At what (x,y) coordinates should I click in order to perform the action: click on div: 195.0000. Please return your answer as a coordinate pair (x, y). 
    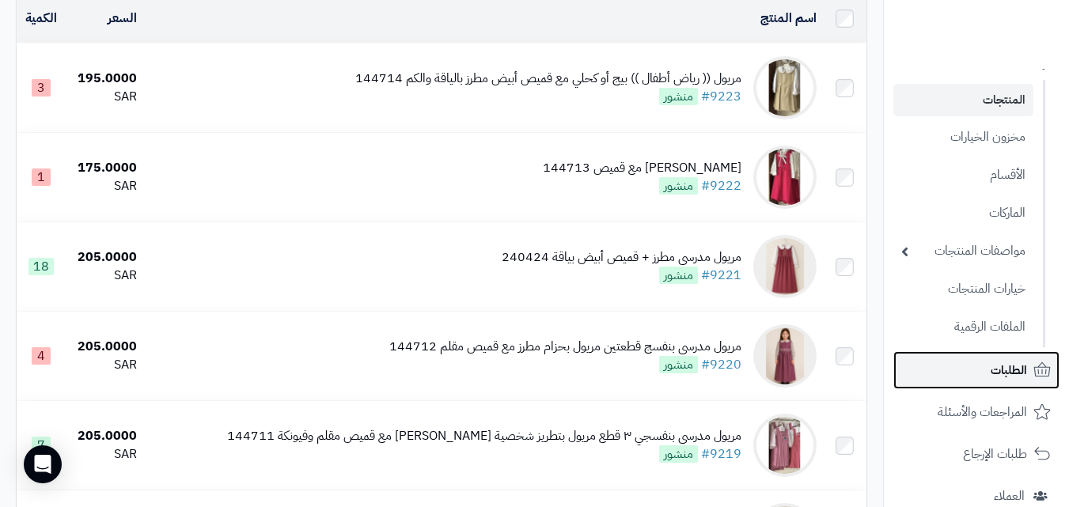
    Looking at the image, I should click on (104, 78).